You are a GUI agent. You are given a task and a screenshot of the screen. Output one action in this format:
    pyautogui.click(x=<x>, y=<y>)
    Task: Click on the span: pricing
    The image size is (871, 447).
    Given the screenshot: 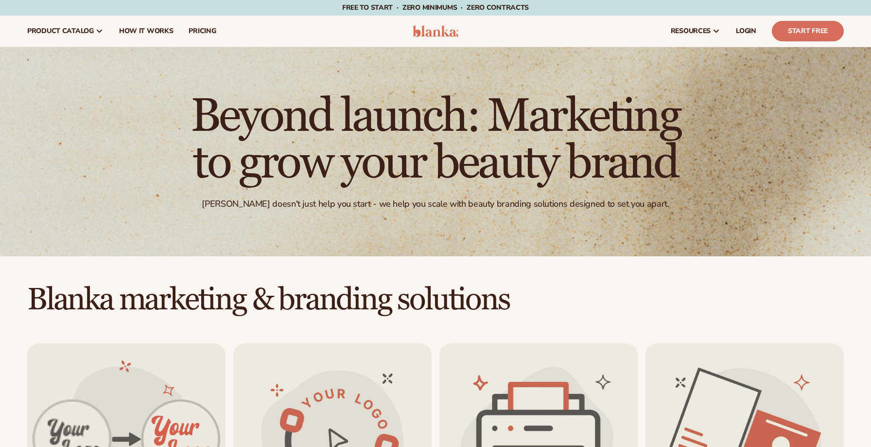 What is the action you would take?
    pyautogui.click(x=202, y=31)
    